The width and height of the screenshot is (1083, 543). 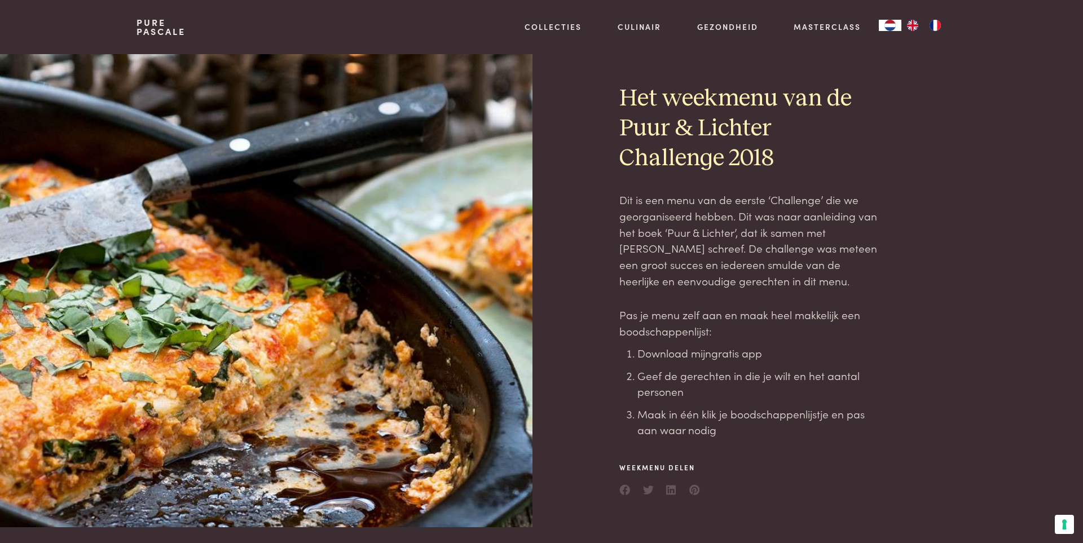 What do you see at coordinates (758, 353) in the screenshot?
I see `li: Download mijn` at bounding box center [758, 353].